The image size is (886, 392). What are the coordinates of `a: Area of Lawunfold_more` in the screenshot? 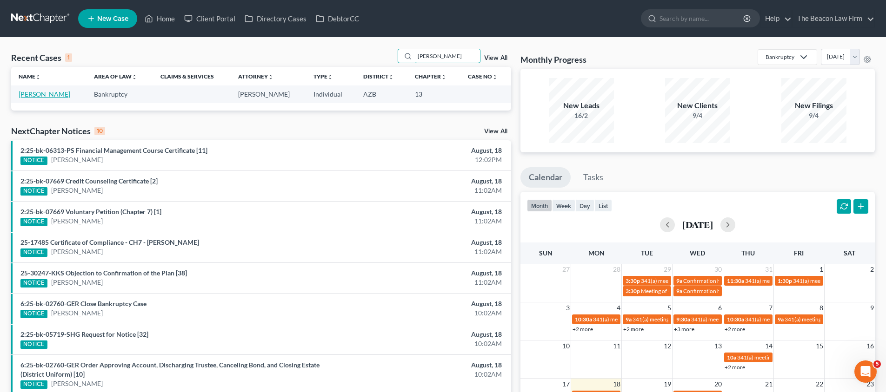 It's located at (115, 76).